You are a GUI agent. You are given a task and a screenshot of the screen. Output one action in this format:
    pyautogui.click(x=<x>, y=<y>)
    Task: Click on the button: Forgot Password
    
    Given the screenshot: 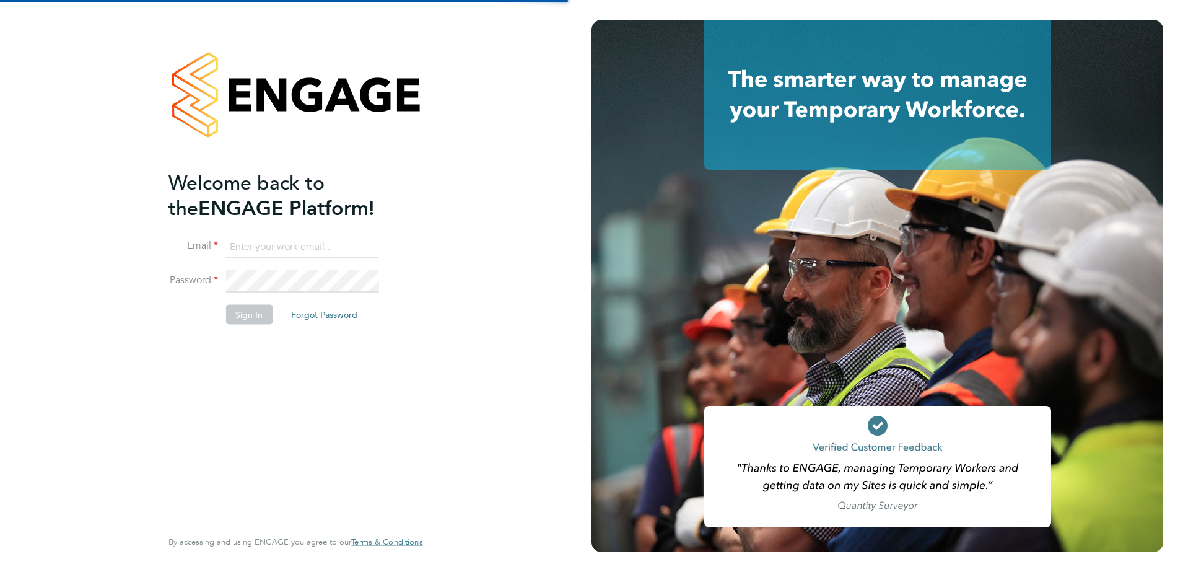 What is the action you would take?
    pyautogui.click(x=324, y=315)
    